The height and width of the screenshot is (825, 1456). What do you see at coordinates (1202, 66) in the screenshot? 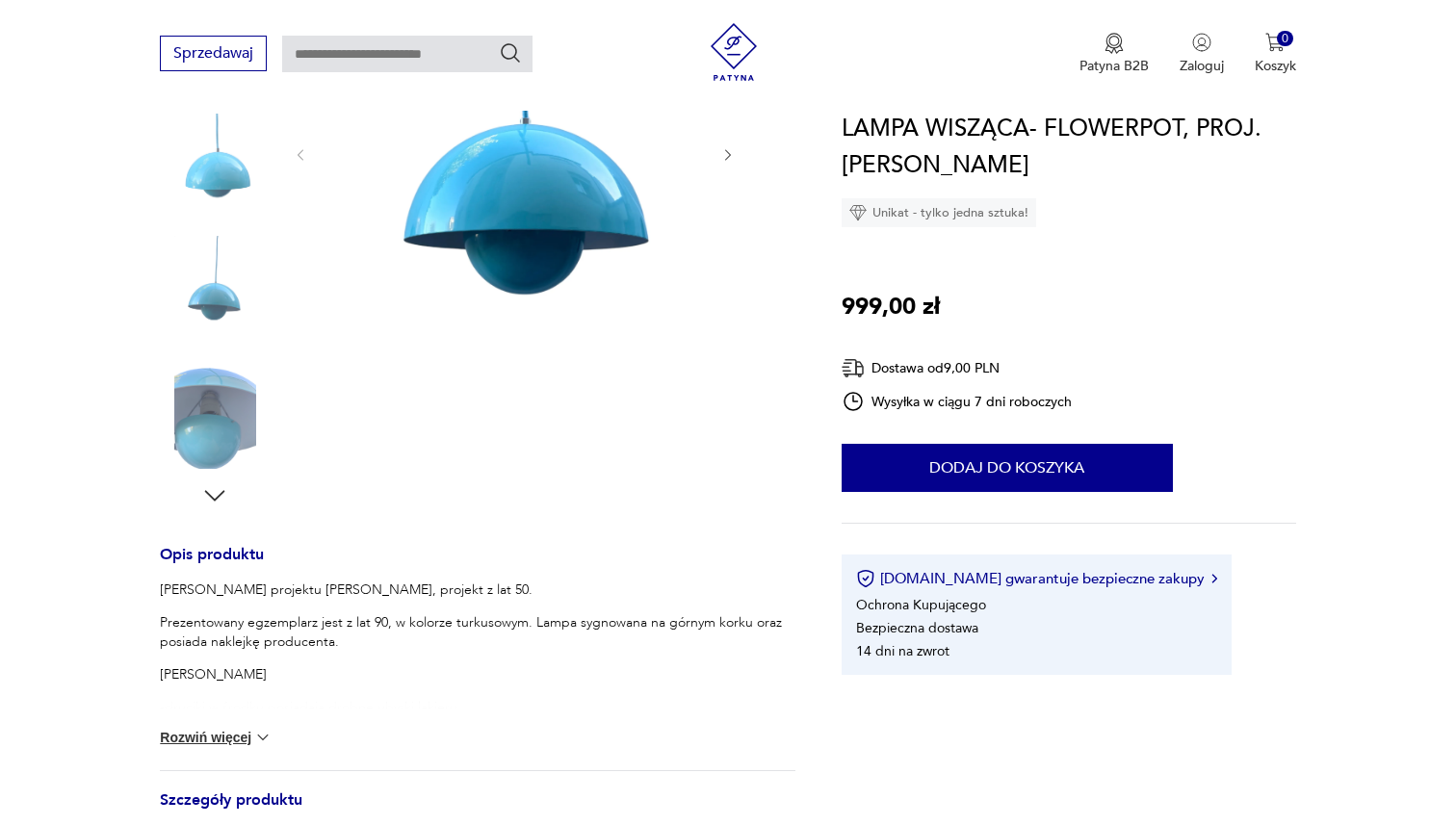
I see `p: Zaloguj` at bounding box center [1202, 66].